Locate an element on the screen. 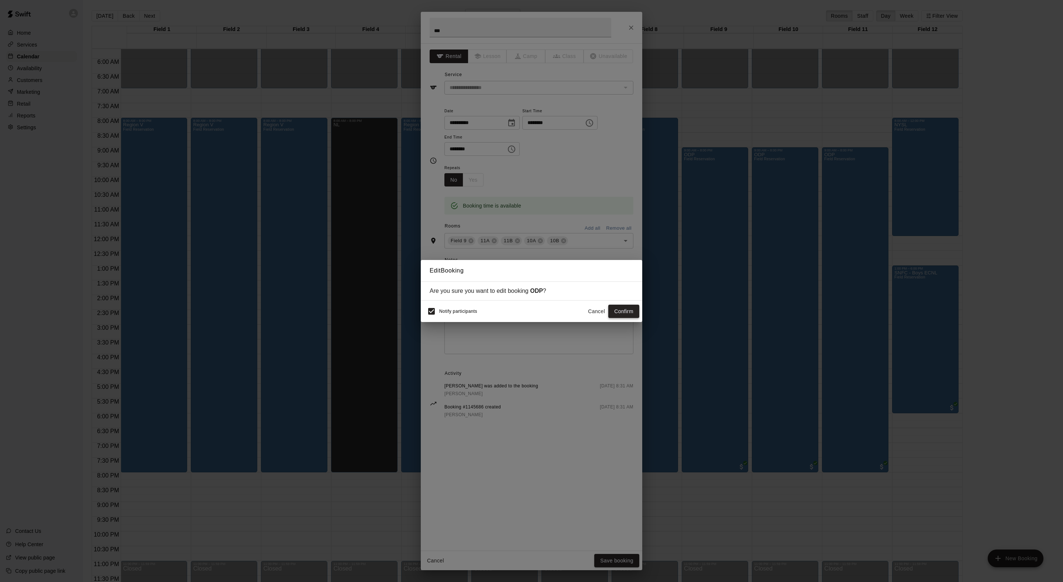 Image resolution: width=1063 pixels, height=582 pixels. span: Notify participants is located at coordinates (458, 311).